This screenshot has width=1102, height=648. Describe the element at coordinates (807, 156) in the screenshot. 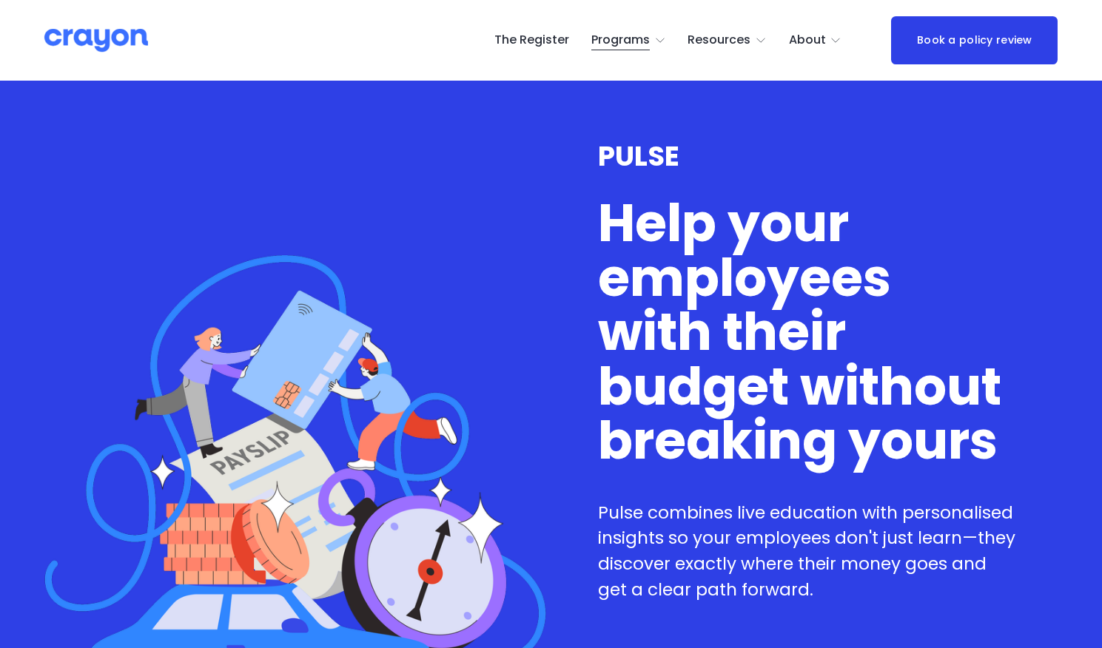

I see `h3: PULSE` at that location.